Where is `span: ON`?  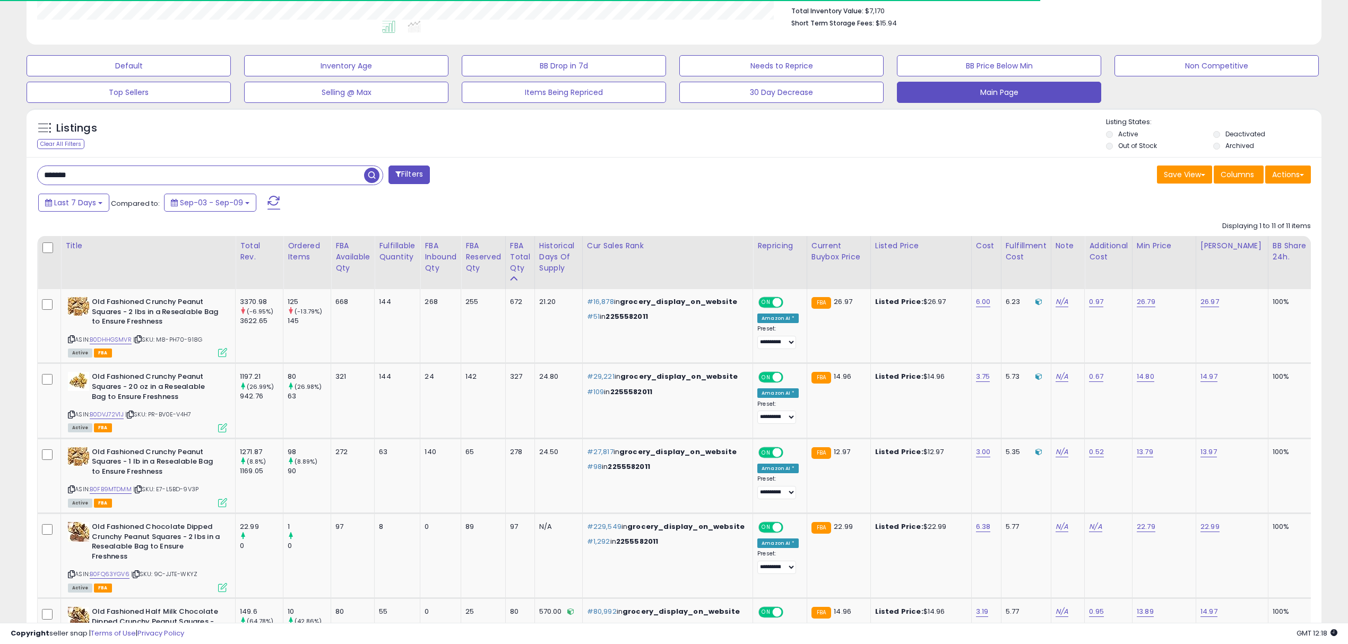 span: ON is located at coordinates (766, 302).